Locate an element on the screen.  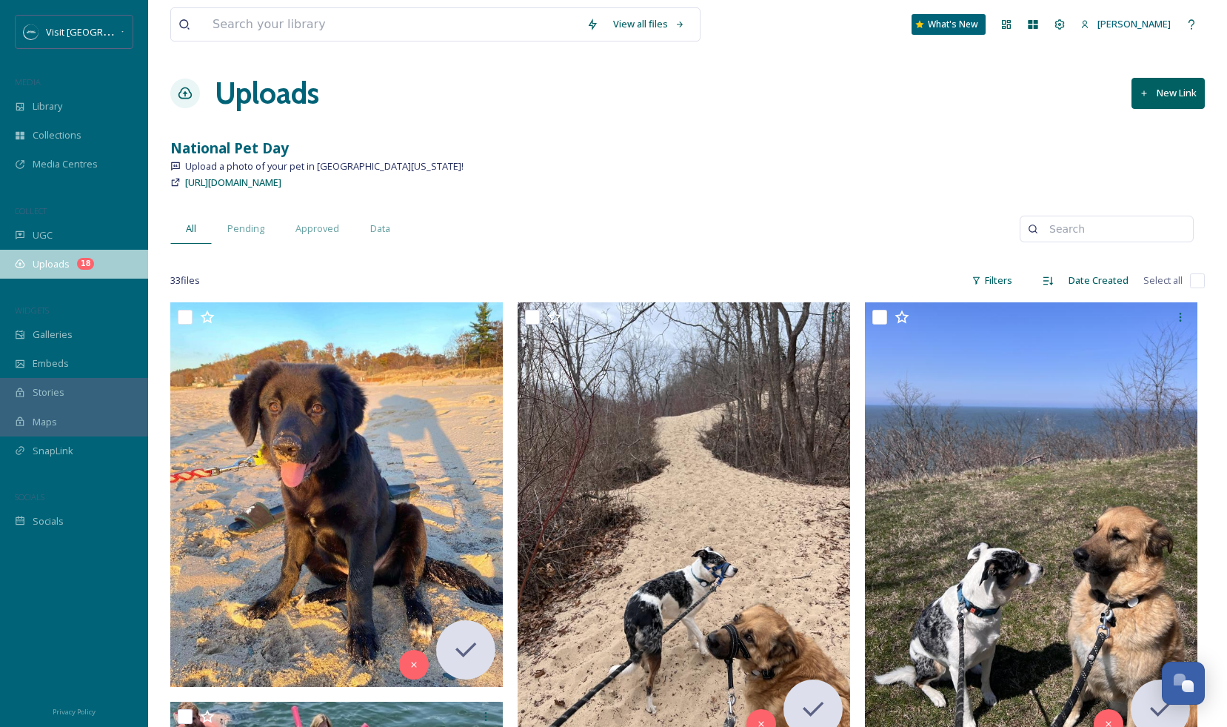
a: Uploads is located at coordinates (267, 93).